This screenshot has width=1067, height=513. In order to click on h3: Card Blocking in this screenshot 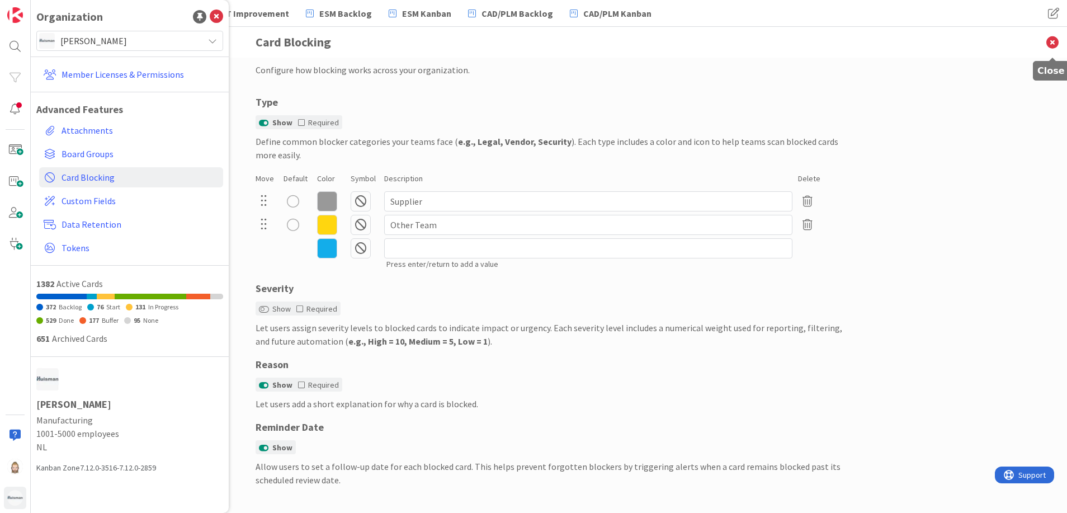, I will do `click(549, 42)`.